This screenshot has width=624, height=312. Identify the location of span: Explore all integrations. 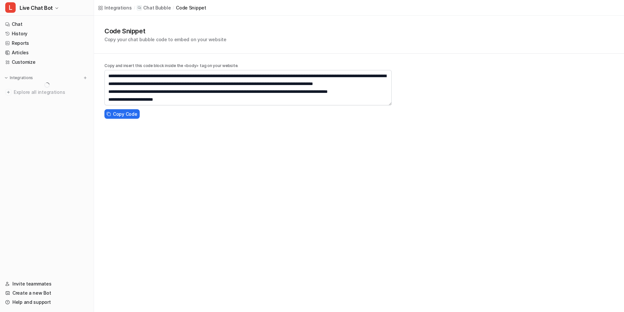
(51, 92).